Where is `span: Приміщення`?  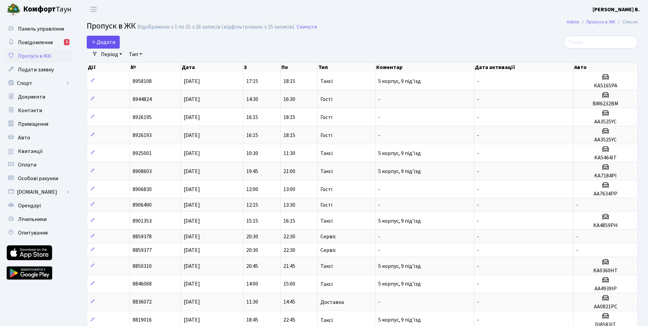 span: Приміщення is located at coordinates (33, 124).